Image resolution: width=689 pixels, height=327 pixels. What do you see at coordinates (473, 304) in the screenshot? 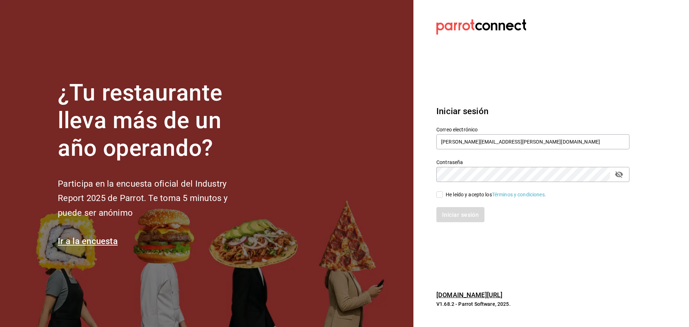
I see `font: V1.68.2 - Parrot Software, 2025.` at bounding box center [473, 304].